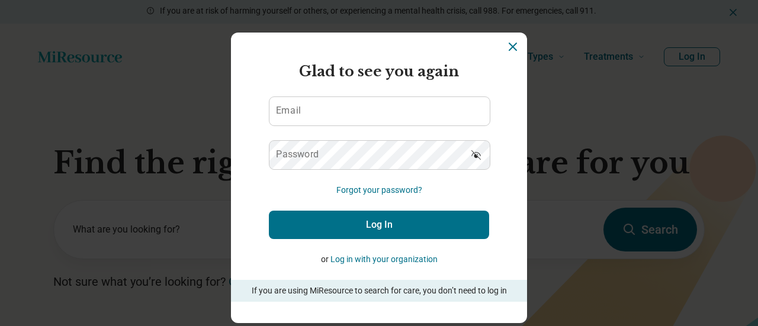 Image resolution: width=758 pixels, height=326 pixels. What do you see at coordinates (379, 178) in the screenshot?
I see `section: Login Dialog` at bounding box center [379, 178].